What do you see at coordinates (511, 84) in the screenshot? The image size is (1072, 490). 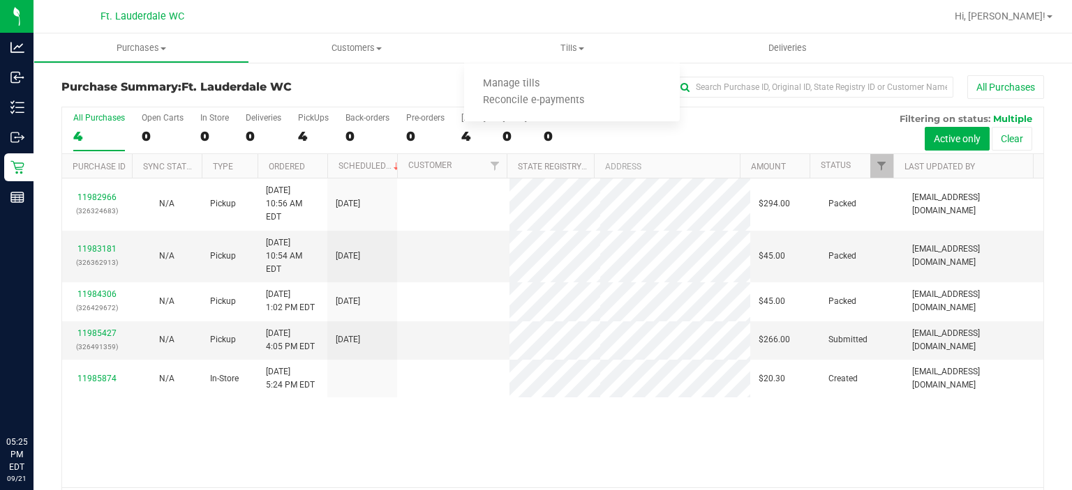 I see `span: Manage tills` at bounding box center [511, 84].